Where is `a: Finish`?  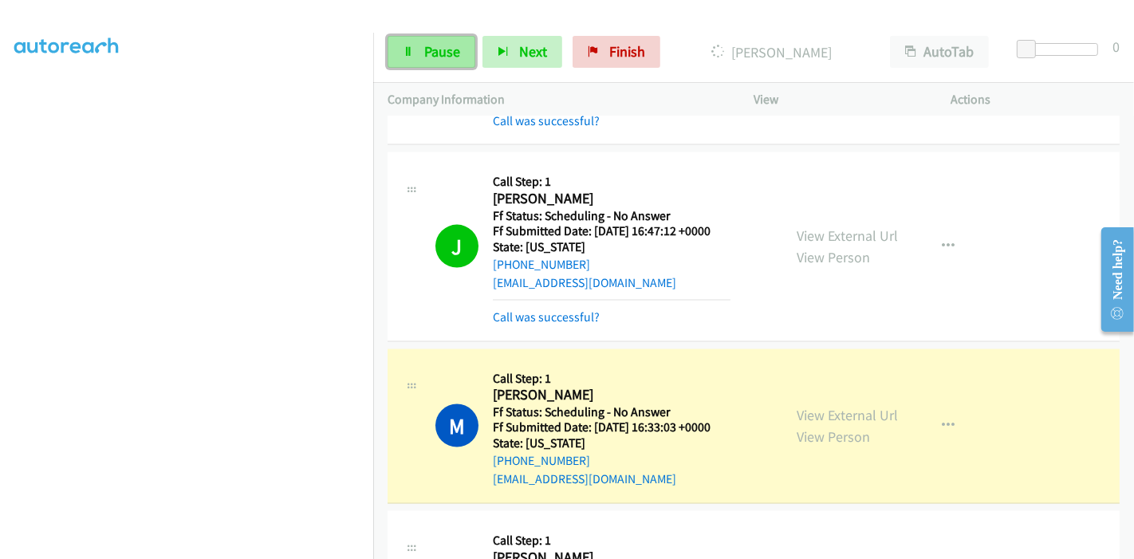 a: Finish is located at coordinates (617, 52).